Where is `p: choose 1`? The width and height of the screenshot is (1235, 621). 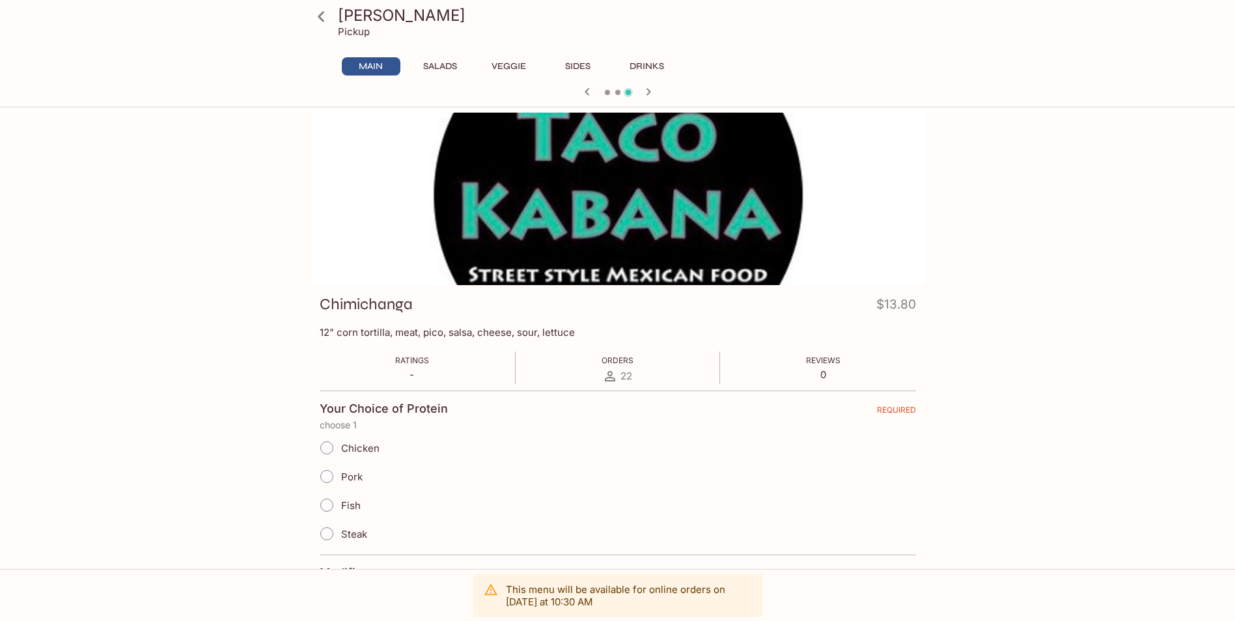
p: choose 1 is located at coordinates (618, 425).